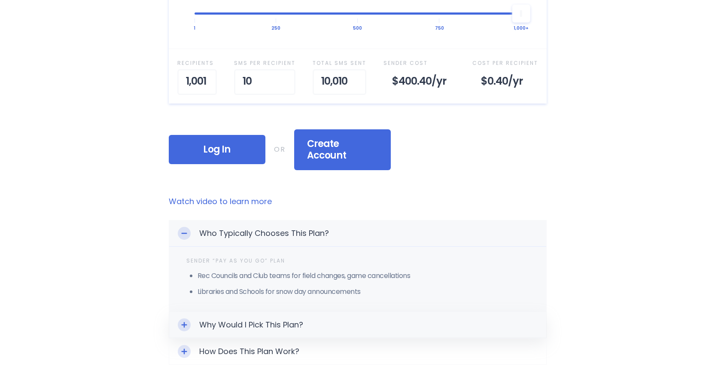 The image size is (715, 382). What do you see at coordinates (358, 351) in the screenshot?
I see `div: Toggle ExpandHow Does This Plan Work?` at bounding box center [358, 351].